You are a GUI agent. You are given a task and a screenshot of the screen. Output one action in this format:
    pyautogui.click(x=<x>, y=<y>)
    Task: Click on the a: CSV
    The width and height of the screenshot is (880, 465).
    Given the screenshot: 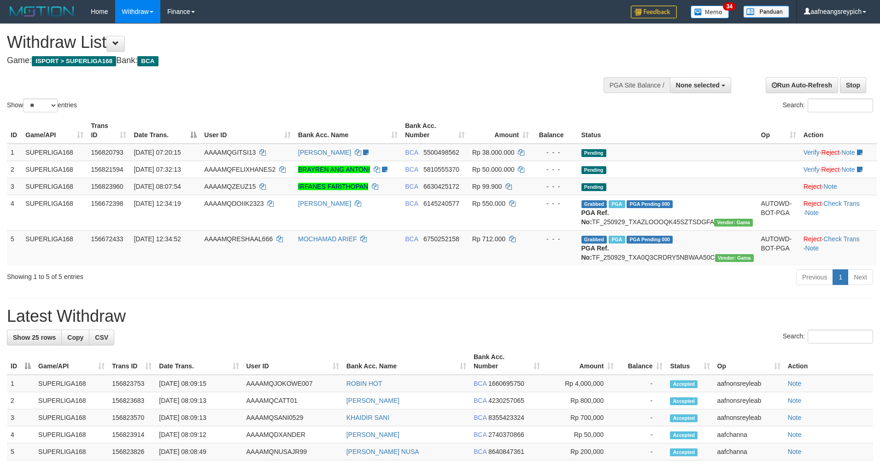 What is the action you would take?
    pyautogui.click(x=101, y=338)
    